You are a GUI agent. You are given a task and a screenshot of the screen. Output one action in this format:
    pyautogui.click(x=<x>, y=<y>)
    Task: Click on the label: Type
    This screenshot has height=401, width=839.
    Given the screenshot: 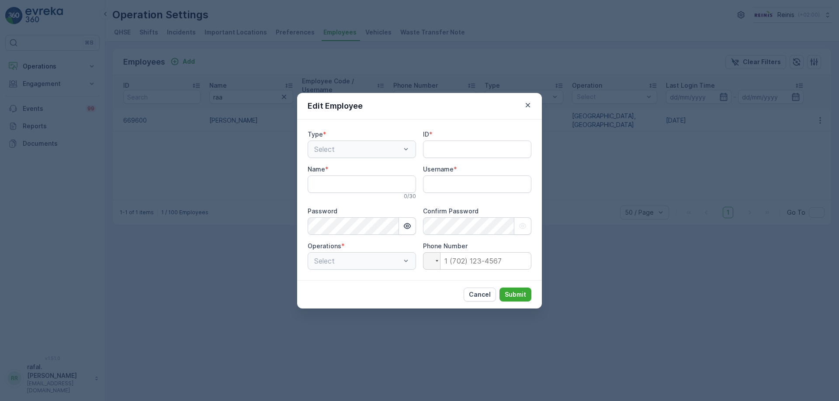 What is the action you would take?
    pyautogui.click(x=315, y=134)
    